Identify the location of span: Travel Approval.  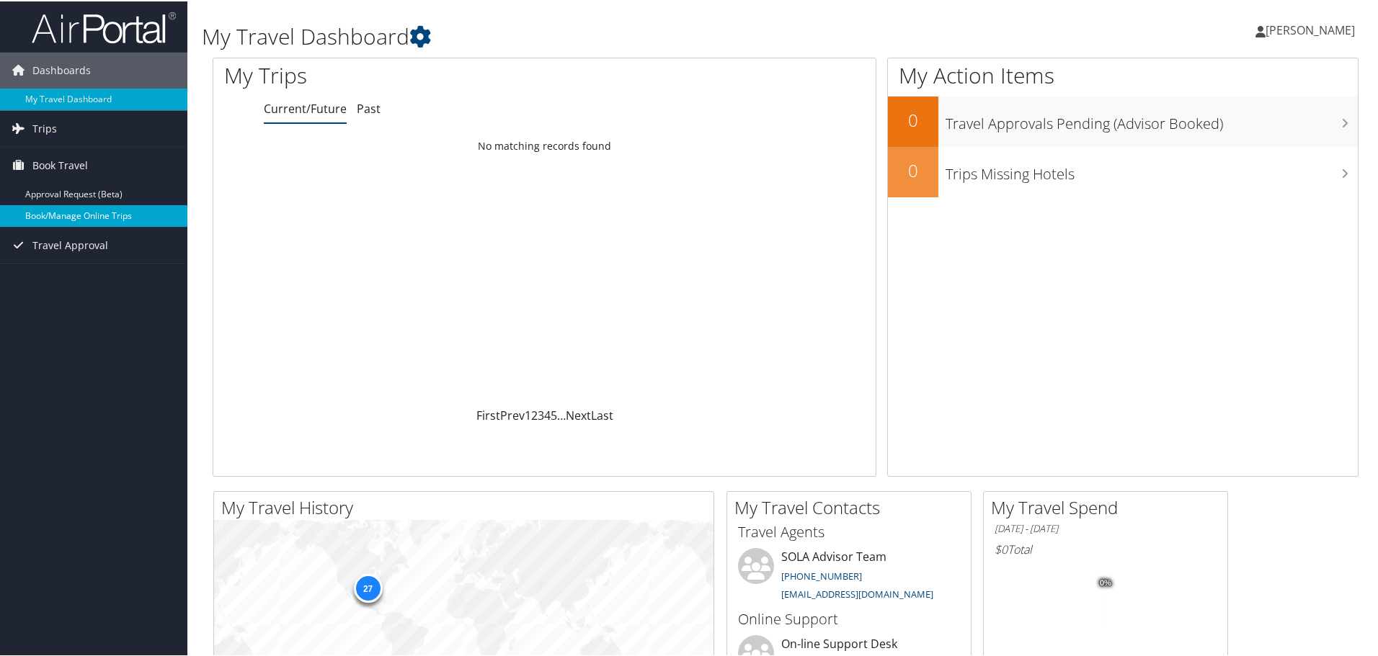
(70, 244).